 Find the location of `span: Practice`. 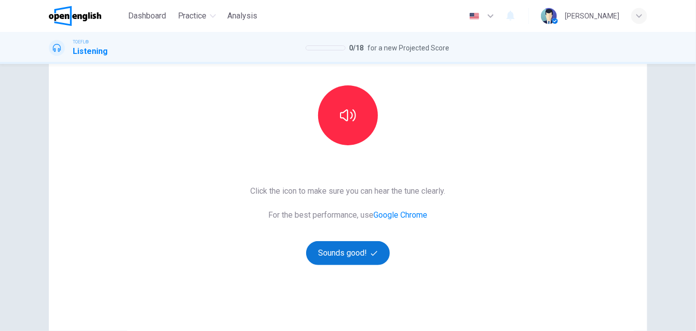

span: Practice is located at coordinates (193, 16).